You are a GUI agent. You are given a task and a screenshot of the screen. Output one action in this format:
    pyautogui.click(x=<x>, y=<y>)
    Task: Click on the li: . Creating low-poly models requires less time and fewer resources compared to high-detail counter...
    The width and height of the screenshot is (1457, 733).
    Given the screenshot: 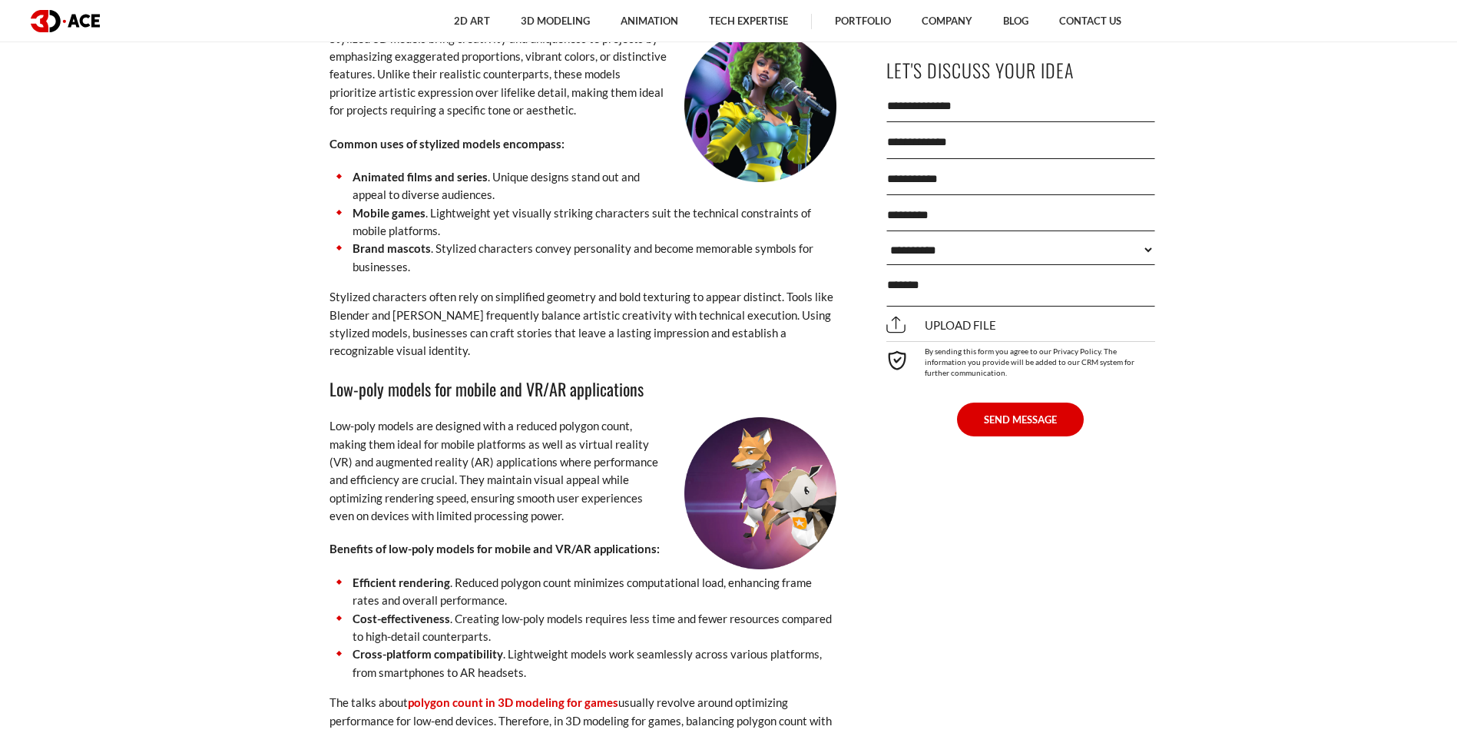 What is the action you would take?
    pyautogui.click(x=583, y=627)
    